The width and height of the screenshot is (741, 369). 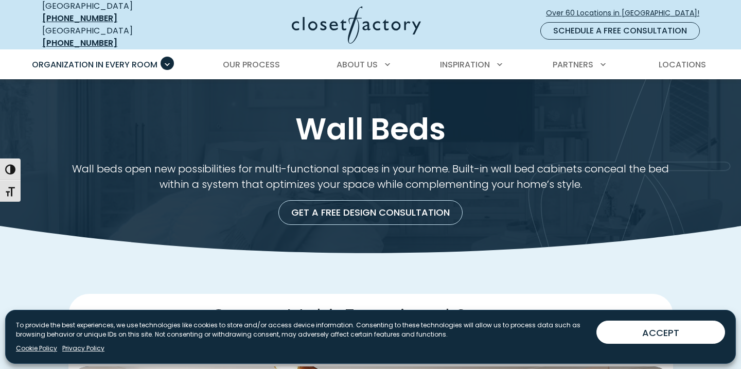 I want to click on button: ACCEPT, so click(x=661, y=332).